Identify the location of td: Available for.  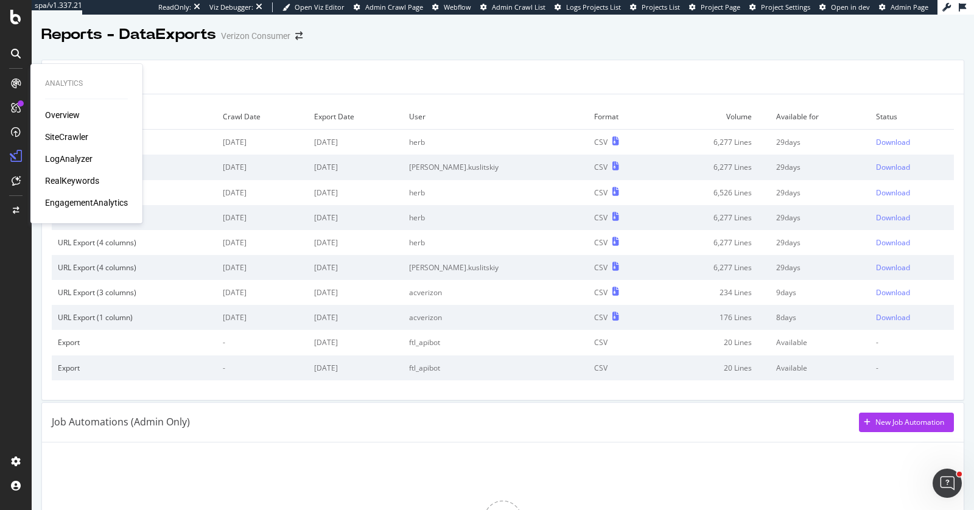
(820, 117).